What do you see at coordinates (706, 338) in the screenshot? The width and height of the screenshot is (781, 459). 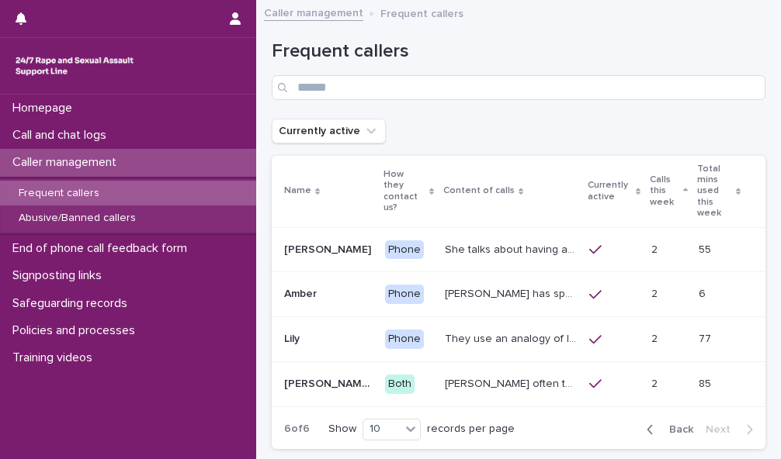 I see `p: 77` at bounding box center [706, 338].